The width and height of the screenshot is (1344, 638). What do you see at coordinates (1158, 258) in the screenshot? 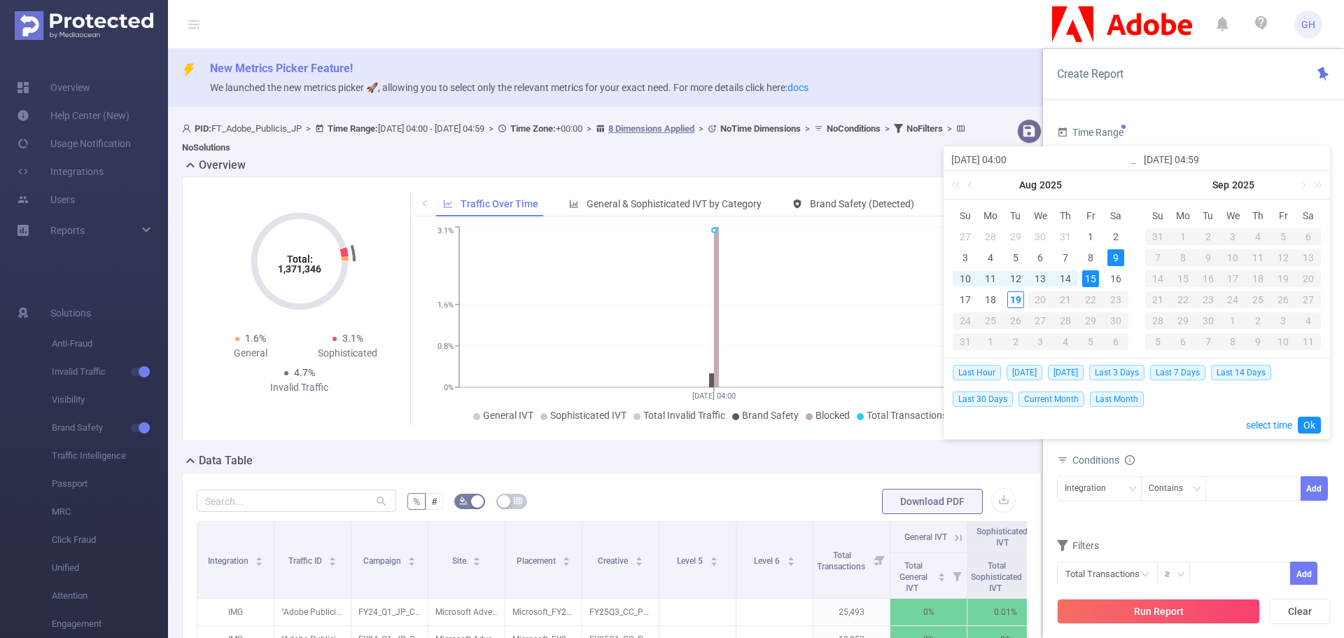
I see `div: 7` at bounding box center [1158, 258].